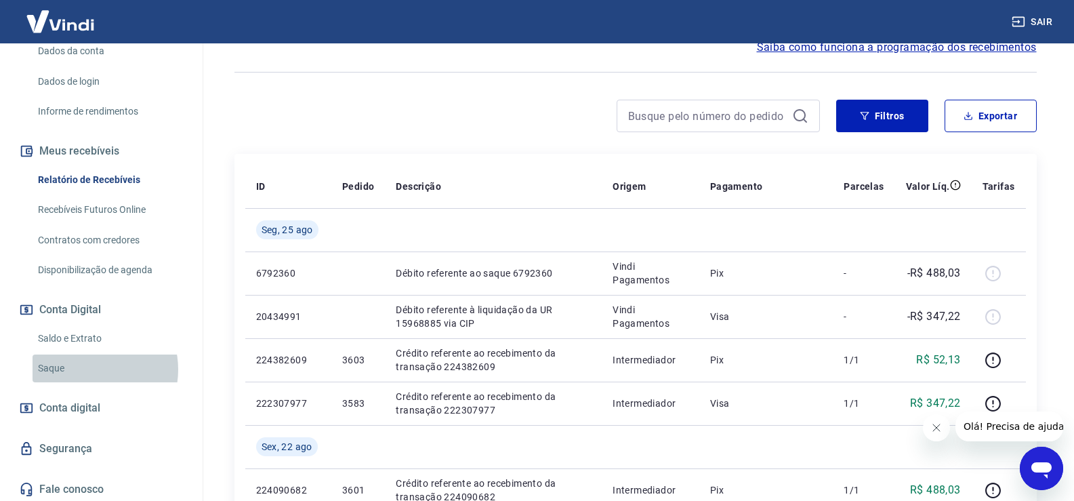  What do you see at coordinates (708, 116) in the screenshot?
I see `input: Busque pelo número do pedido` at bounding box center [708, 116].